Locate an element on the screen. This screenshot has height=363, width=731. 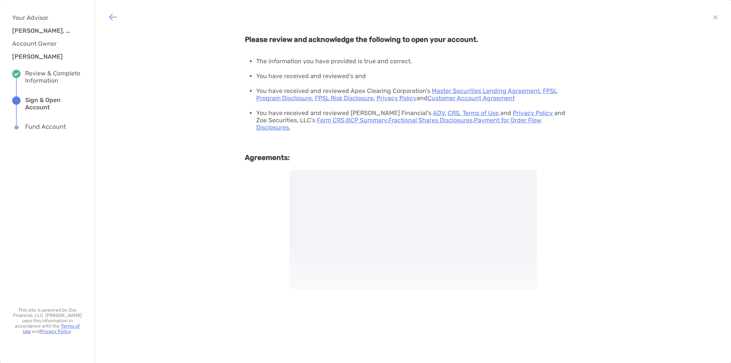
a: Master Securities Lending Agreement, is located at coordinates (487, 91).